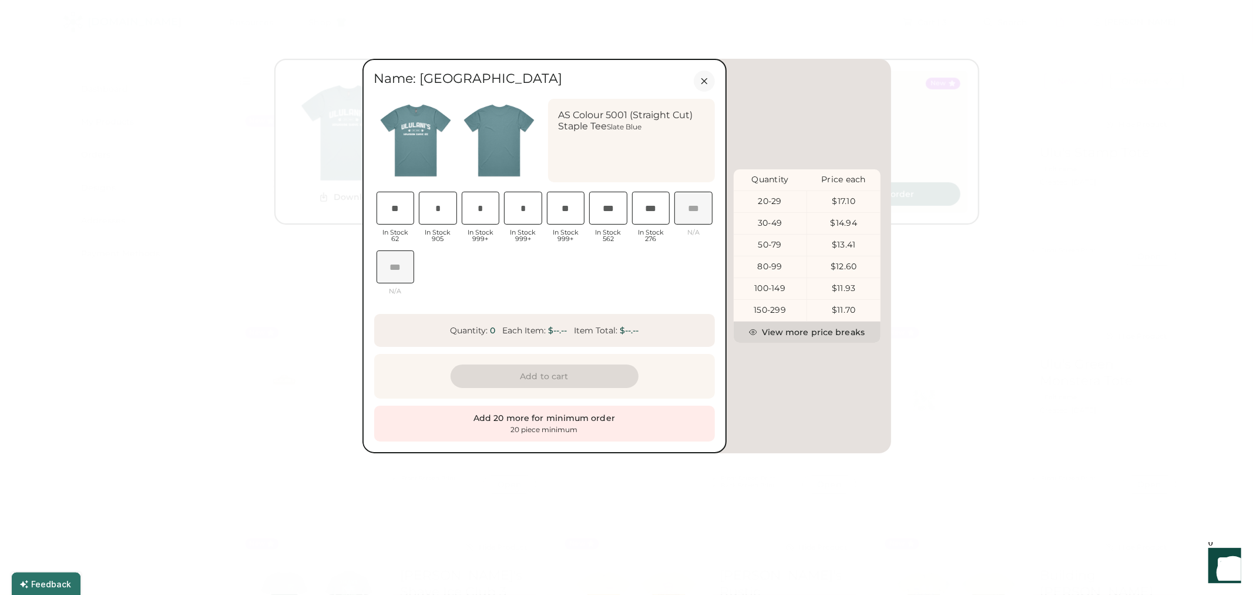  Describe the element at coordinates (770, 245) in the screenshot. I see `div: 50-79` at that location.